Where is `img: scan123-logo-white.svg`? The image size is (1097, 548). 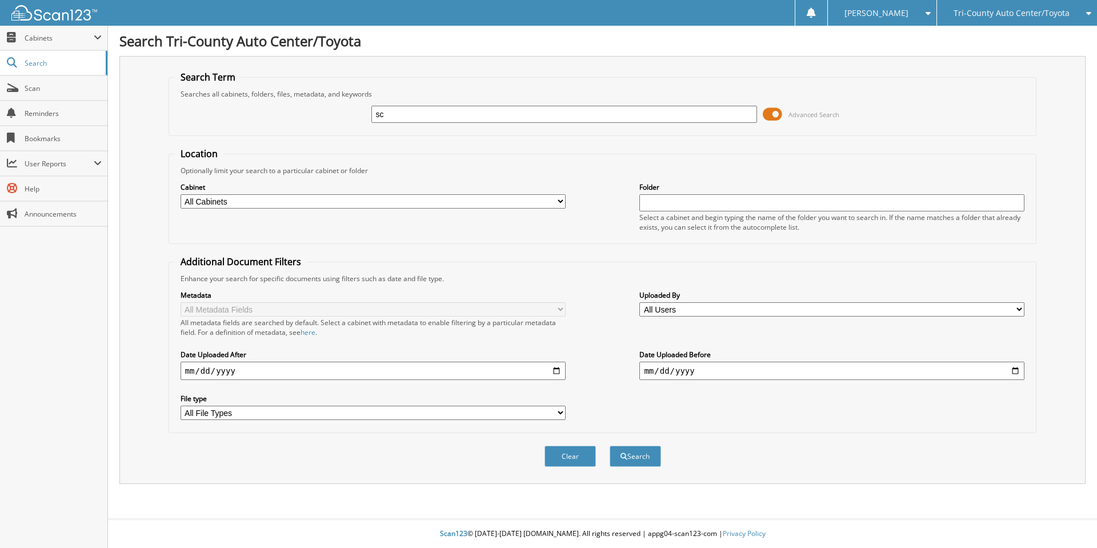
img: scan123-logo-white.svg is located at coordinates (54, 13).